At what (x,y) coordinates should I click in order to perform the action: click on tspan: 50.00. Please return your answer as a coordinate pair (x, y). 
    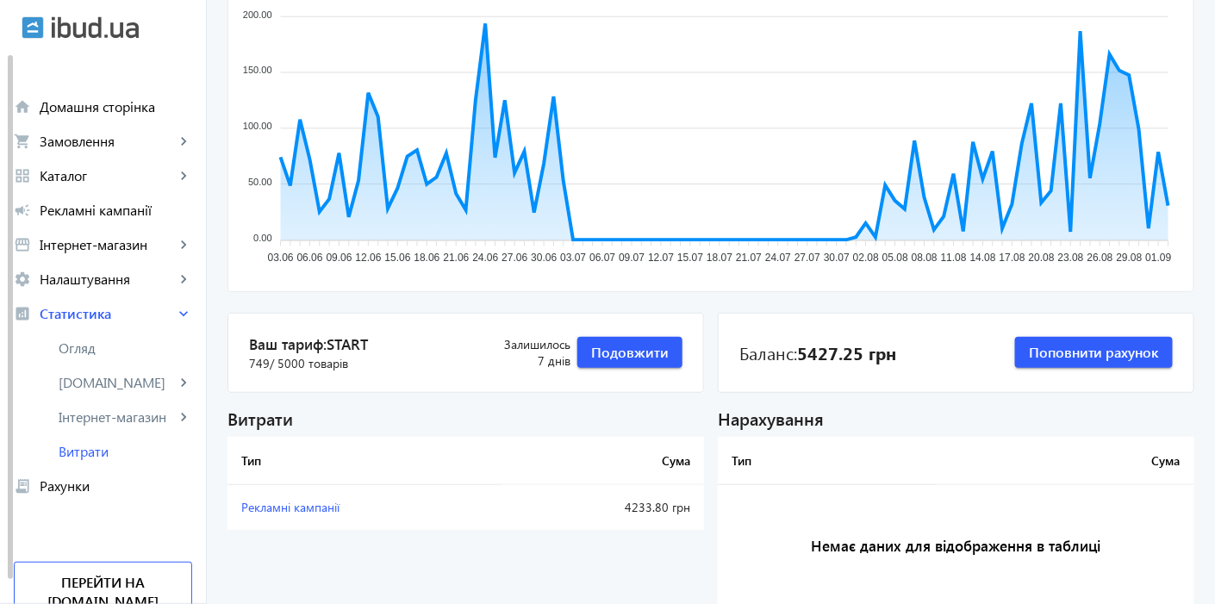
    Looking at the image, I should click on (260, 183).